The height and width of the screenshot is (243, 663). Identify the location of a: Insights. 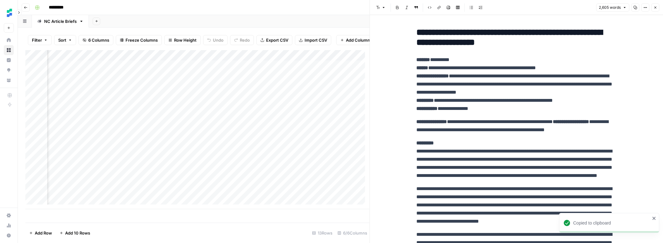
(9, 60).